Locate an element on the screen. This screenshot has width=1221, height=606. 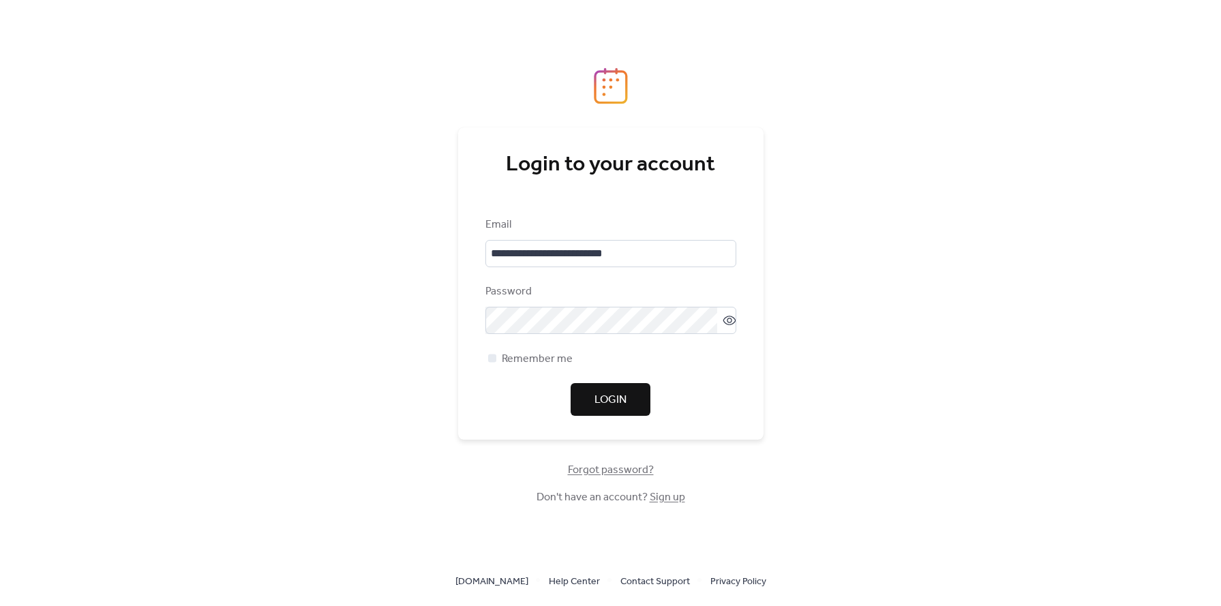
a: Sign up is located at coordinates (667, 497).